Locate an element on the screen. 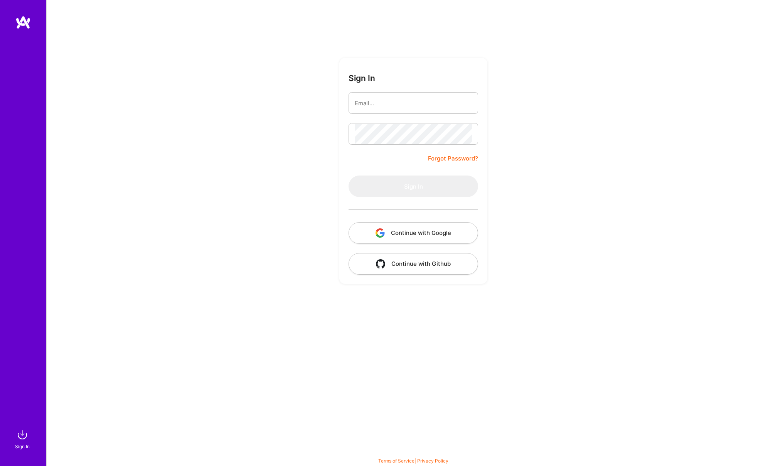  input: Email... is located at coordinates (414, 103).